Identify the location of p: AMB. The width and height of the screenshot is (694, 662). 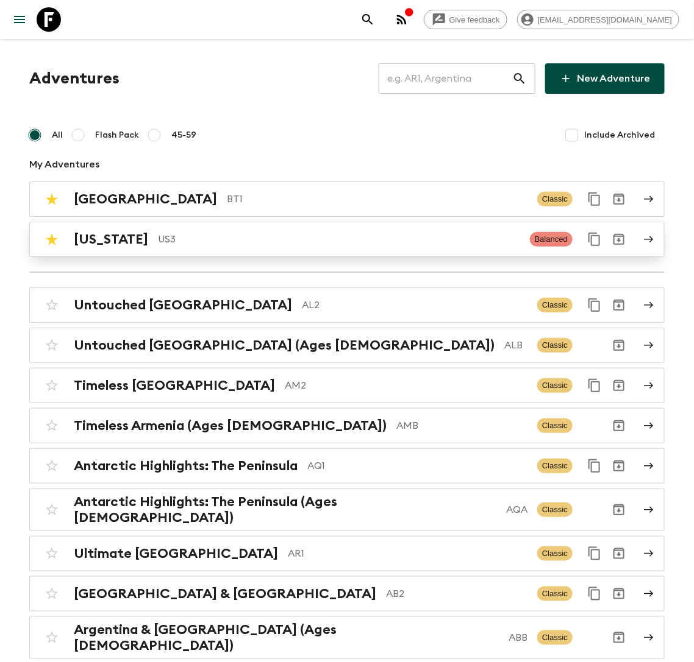
(461, 426).